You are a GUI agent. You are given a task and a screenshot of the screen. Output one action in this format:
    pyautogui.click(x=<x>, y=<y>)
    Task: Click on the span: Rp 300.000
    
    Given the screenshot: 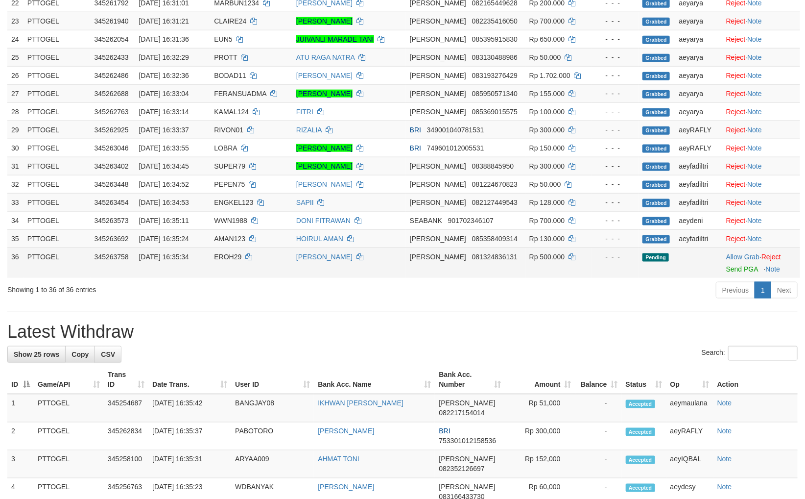 What is the action you would take?
    pyautogui.click(x=547, y=166)
    